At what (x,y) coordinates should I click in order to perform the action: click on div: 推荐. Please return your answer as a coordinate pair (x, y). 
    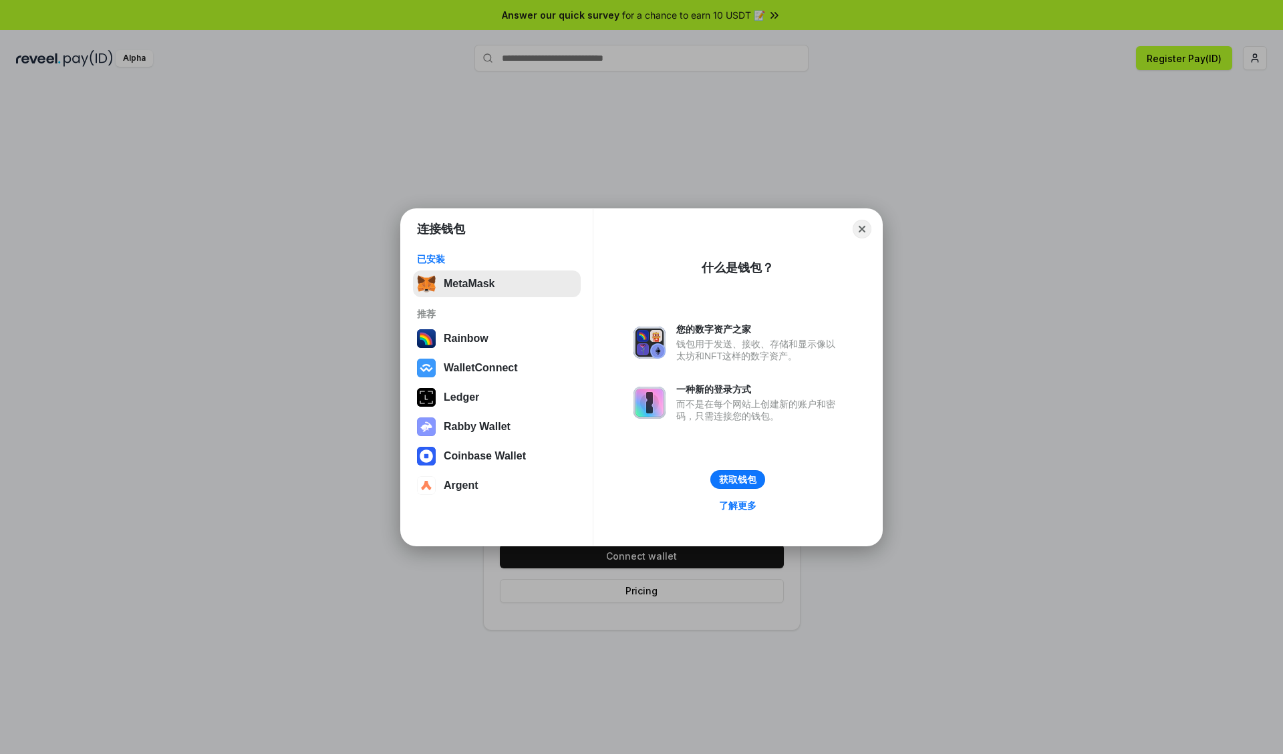
    Looking at the image, I should click on (496, 314).